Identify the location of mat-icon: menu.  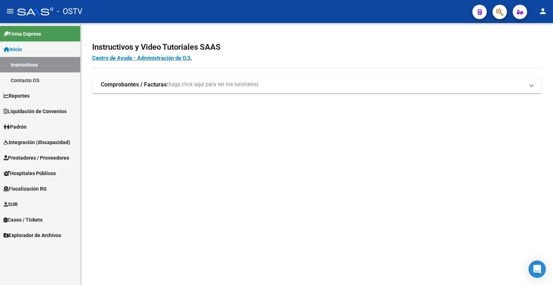
(10, 11).